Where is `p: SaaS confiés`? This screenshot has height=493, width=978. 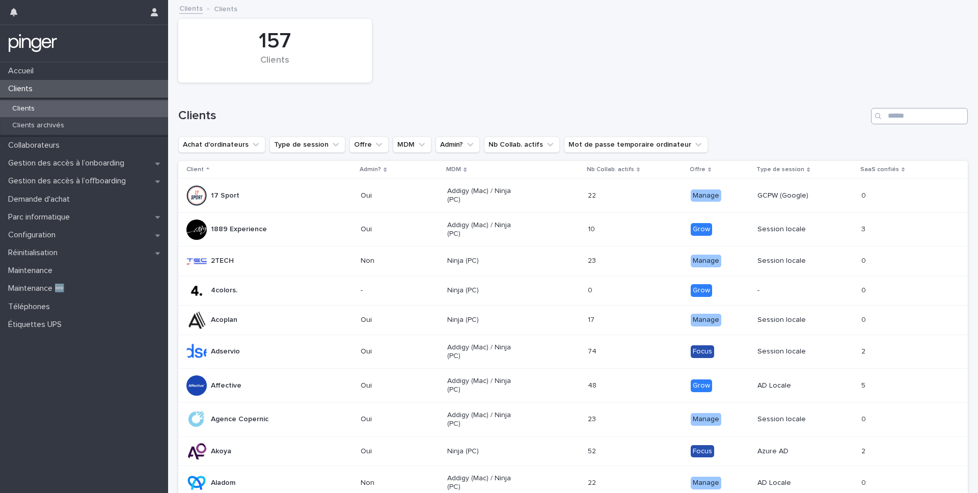 p: SaaS confiés is located at coordinates (880, 170).